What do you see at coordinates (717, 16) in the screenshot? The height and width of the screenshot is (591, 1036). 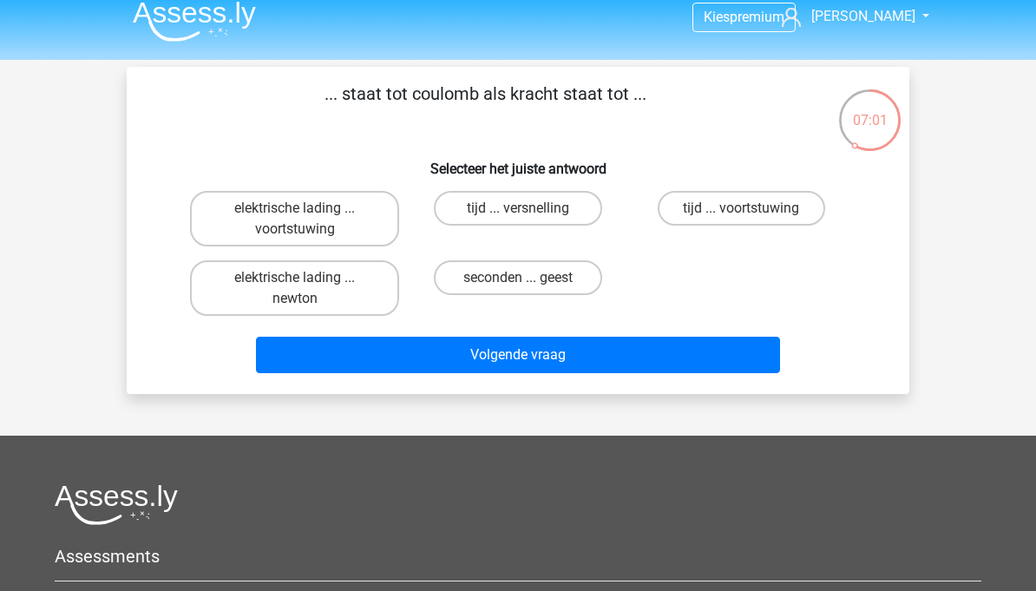 I see `span: Kies` at bounding box center [717, 16].